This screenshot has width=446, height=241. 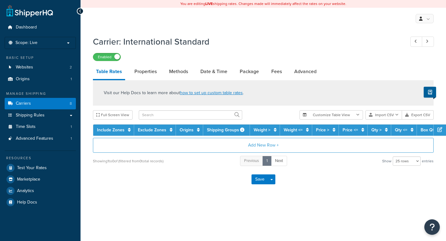 What do you see at coordinates (376, 130) in the screenshot?
I see `a: Qty >` at bounding box center [376, 130].